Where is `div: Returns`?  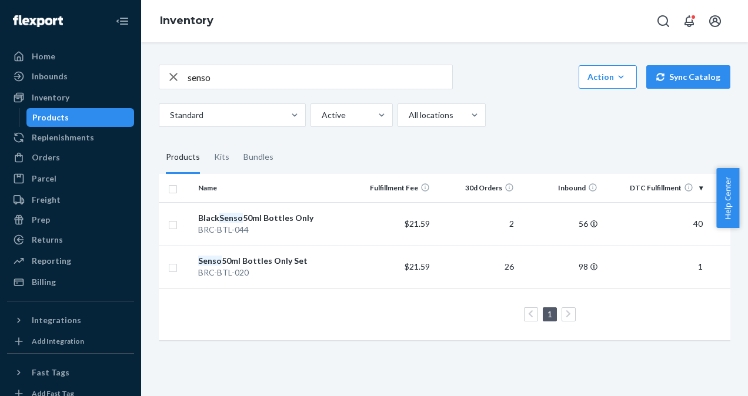
div: Returns is located at coordinates (47, 240).